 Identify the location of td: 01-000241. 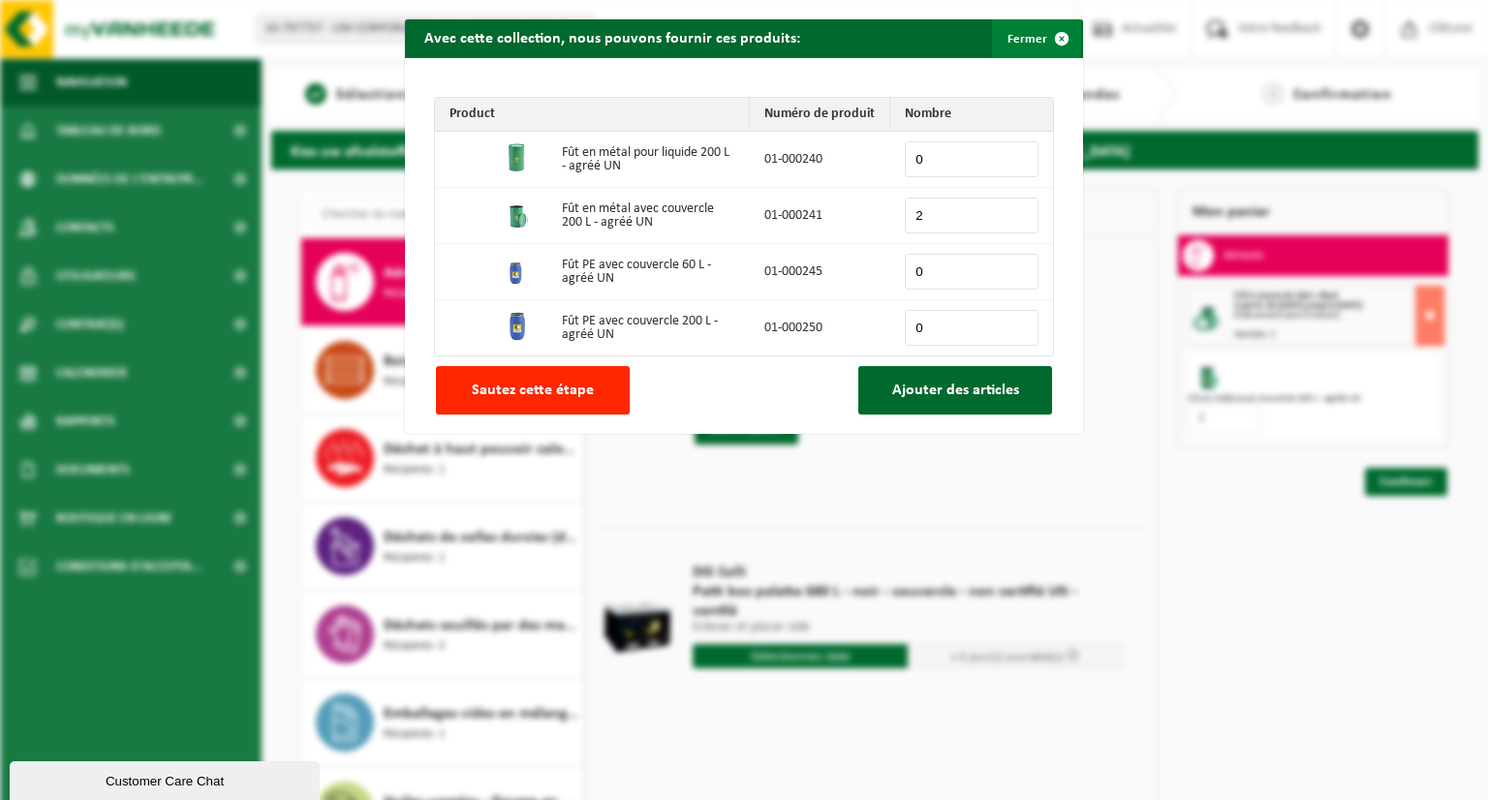
(819, 216).